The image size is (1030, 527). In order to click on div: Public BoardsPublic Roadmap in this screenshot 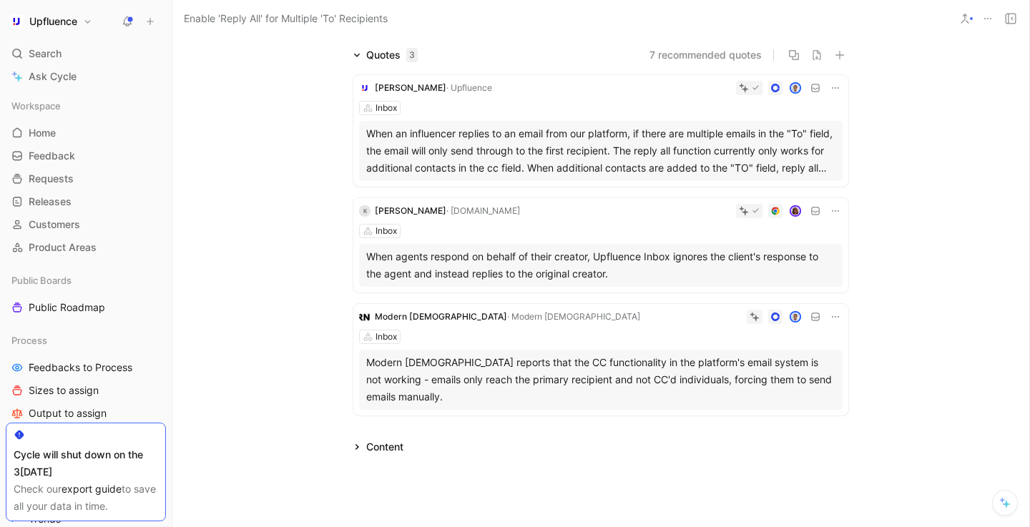, I will do `click(86, 294)`.